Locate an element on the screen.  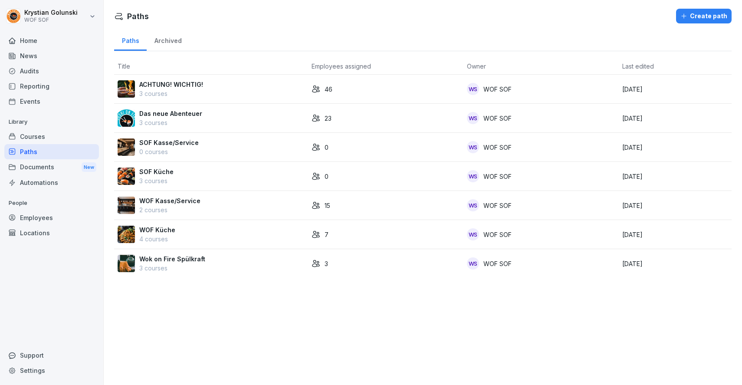
p: WOF Küche is located at coordinates (157, 230).